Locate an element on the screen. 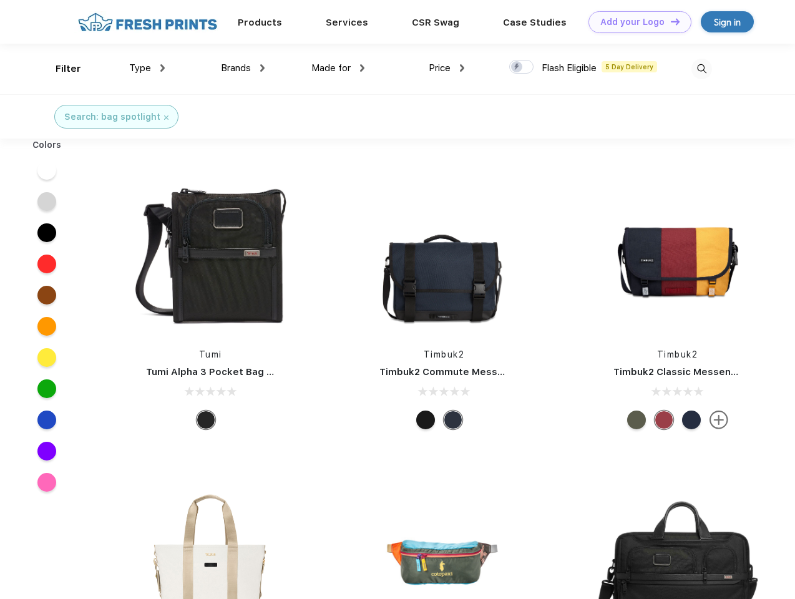 This screenshot has height=599, width=795. a: Timbuk2 Commute Messenger Bag is located at coordinates (463, 372).